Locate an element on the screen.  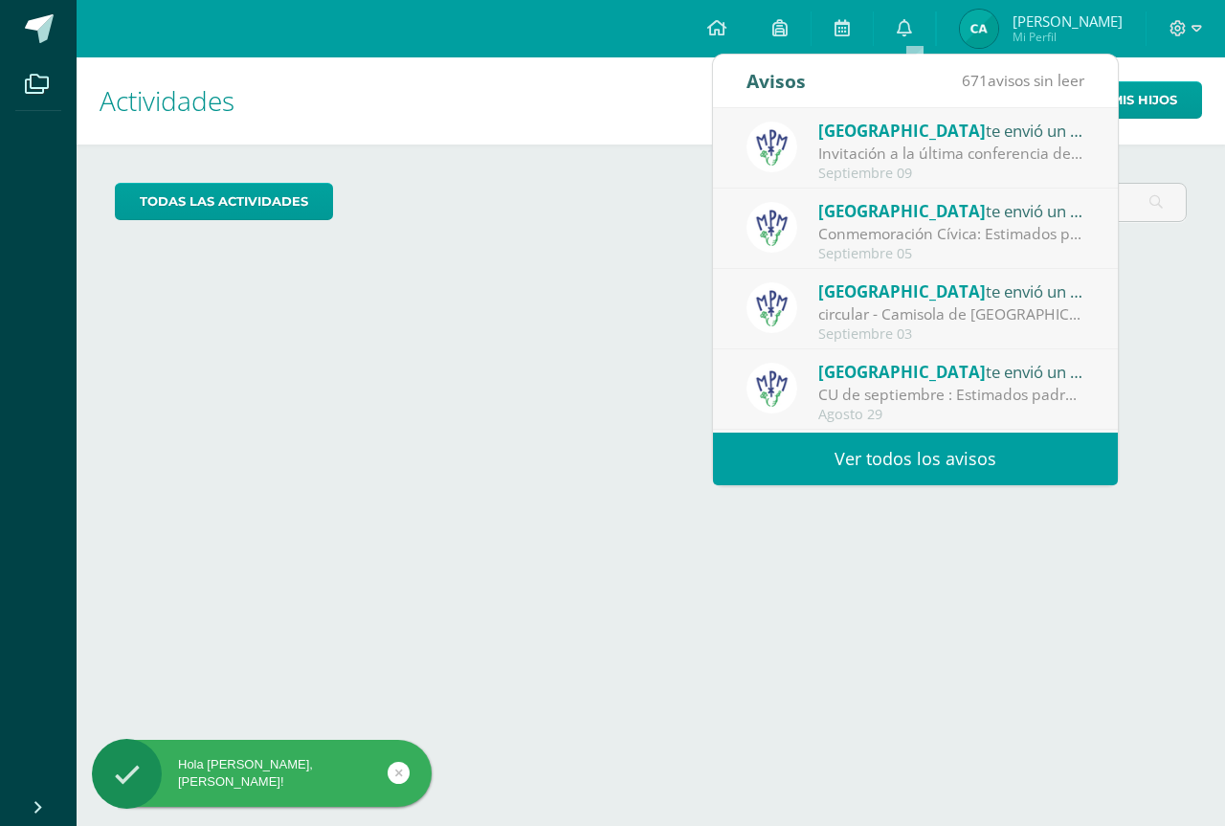
img: 7027c437b3d24f9269d344e55a978f0e.png is located at coordinates (979, 29).